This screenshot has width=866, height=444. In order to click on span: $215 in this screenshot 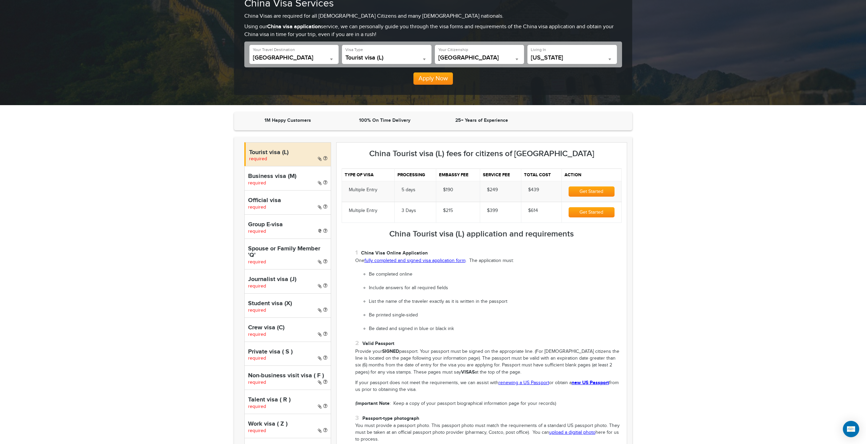, I will do `click(448, 211)`.